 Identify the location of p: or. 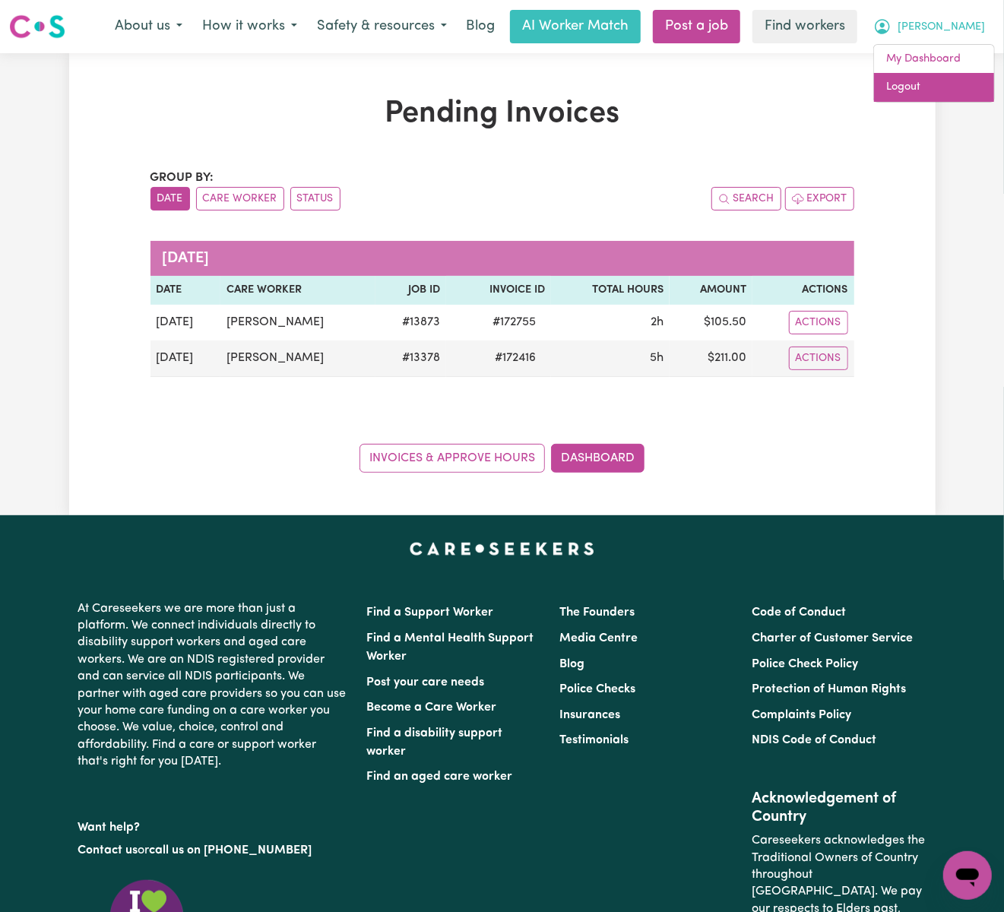
(214, 851).